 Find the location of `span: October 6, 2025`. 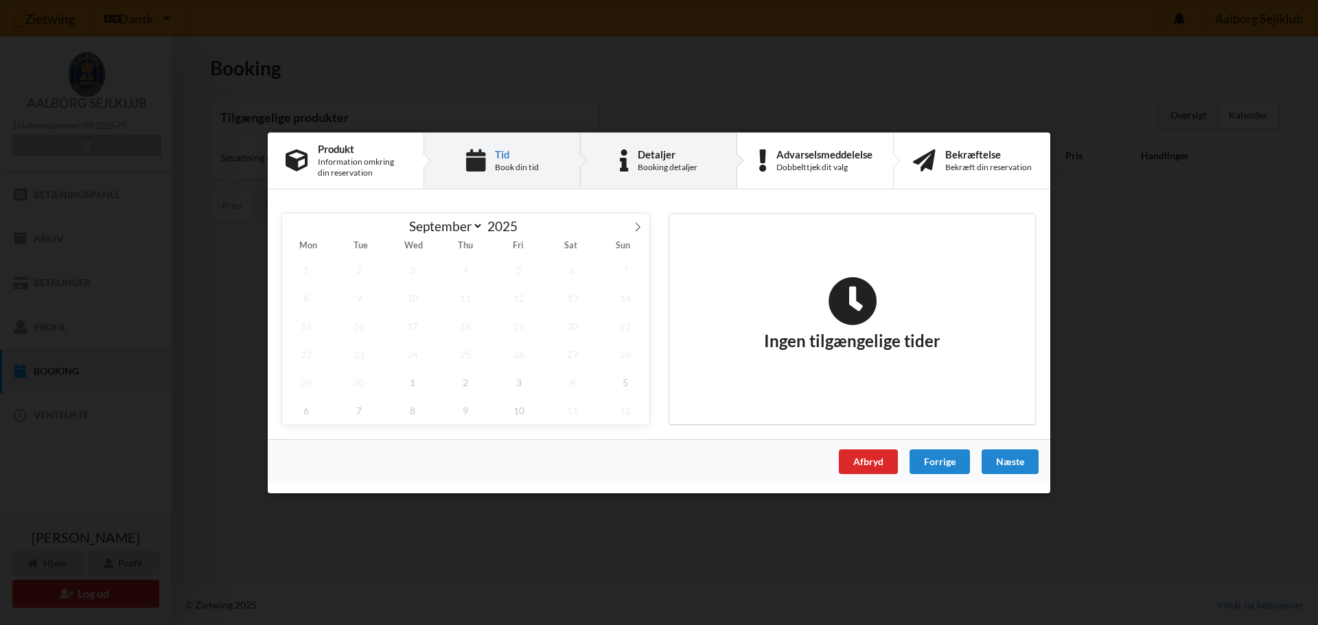

span: October 6, 2025 is located at coordinates (306, 410).